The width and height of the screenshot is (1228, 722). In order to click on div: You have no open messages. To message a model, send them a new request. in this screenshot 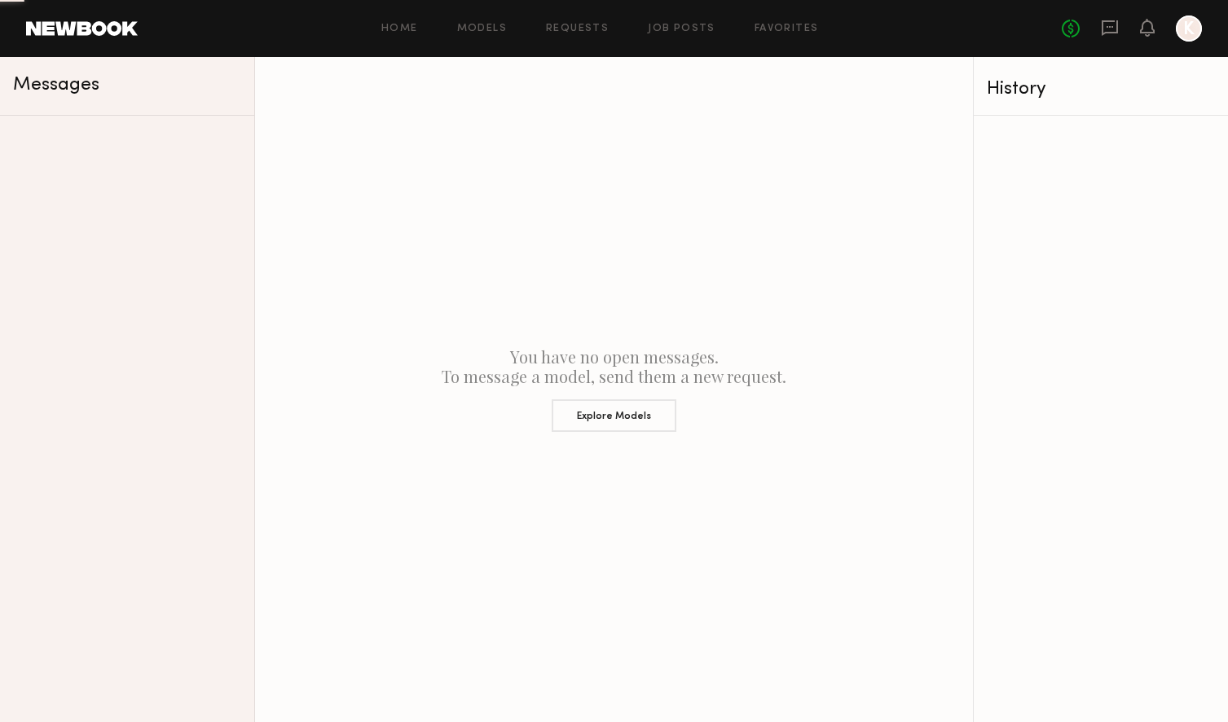, I will do `click(613, 389)`.